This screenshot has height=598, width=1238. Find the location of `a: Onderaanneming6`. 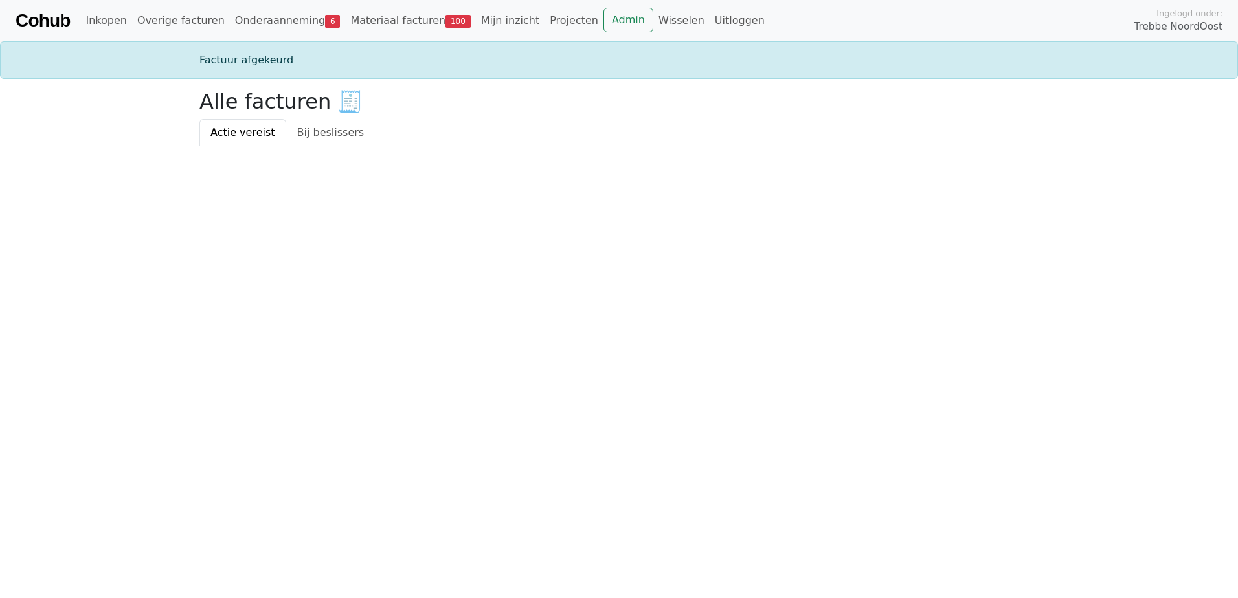

a: Onderaanneming6 is located at coordinates (287, 21).